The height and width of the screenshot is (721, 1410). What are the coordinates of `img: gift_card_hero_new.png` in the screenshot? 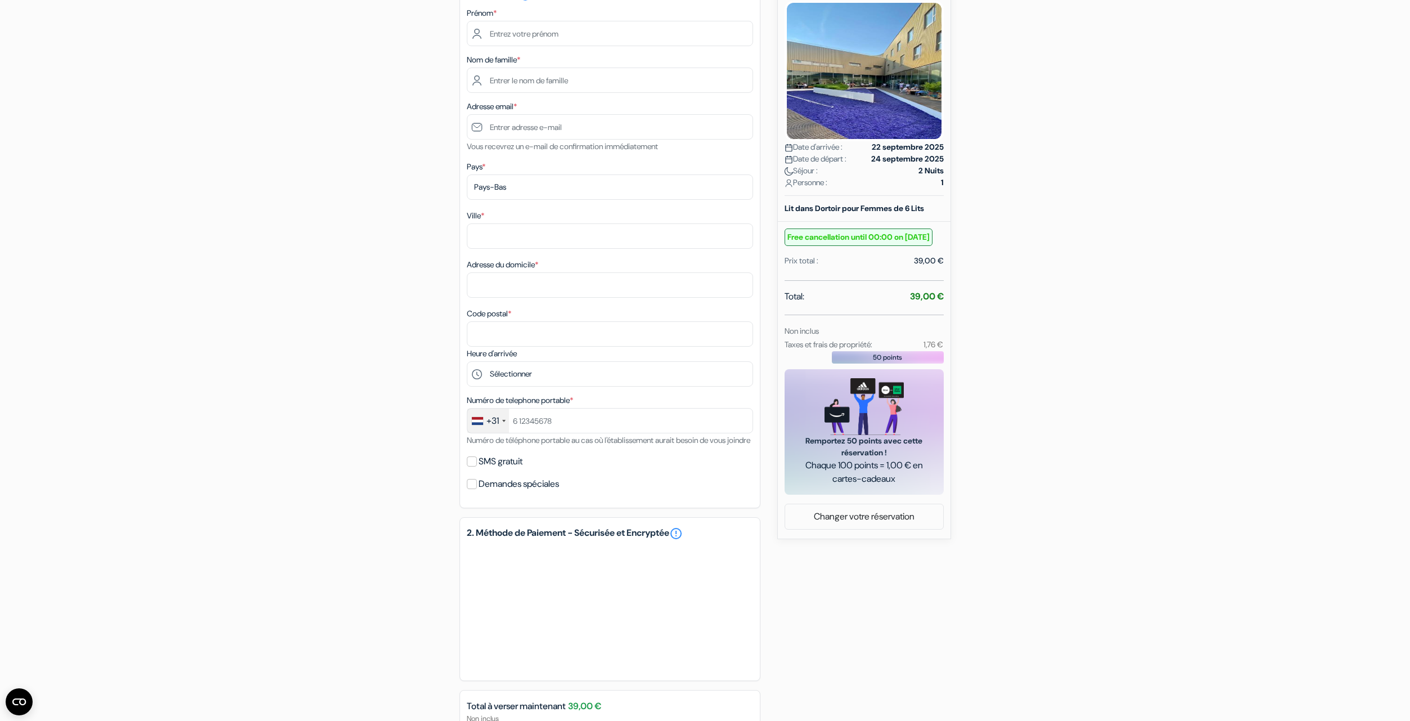 It's located at (864, 406).